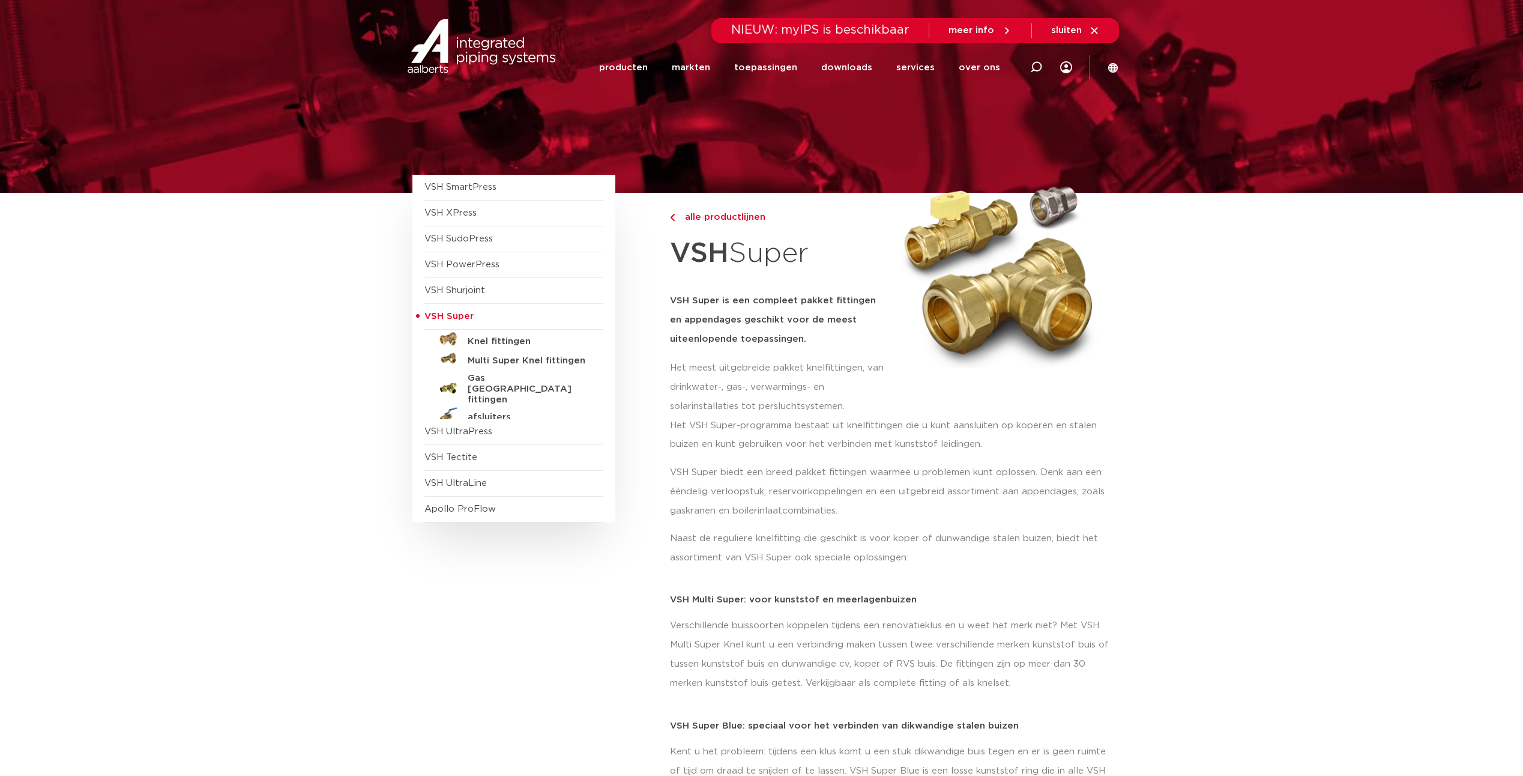 The height and width of the screenshot is (776, 1523). I want to click on p: Verschillende buissoorten koppelen tijdens een renovatieklus en u weet het merk niet? Met VSH Mul..., so click(890, 654).